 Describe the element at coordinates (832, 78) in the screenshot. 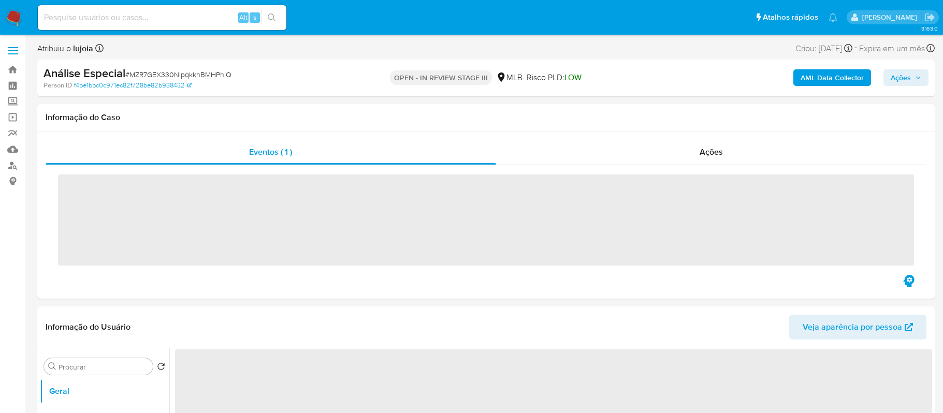

I see `b: AML Data Collector` at that location.